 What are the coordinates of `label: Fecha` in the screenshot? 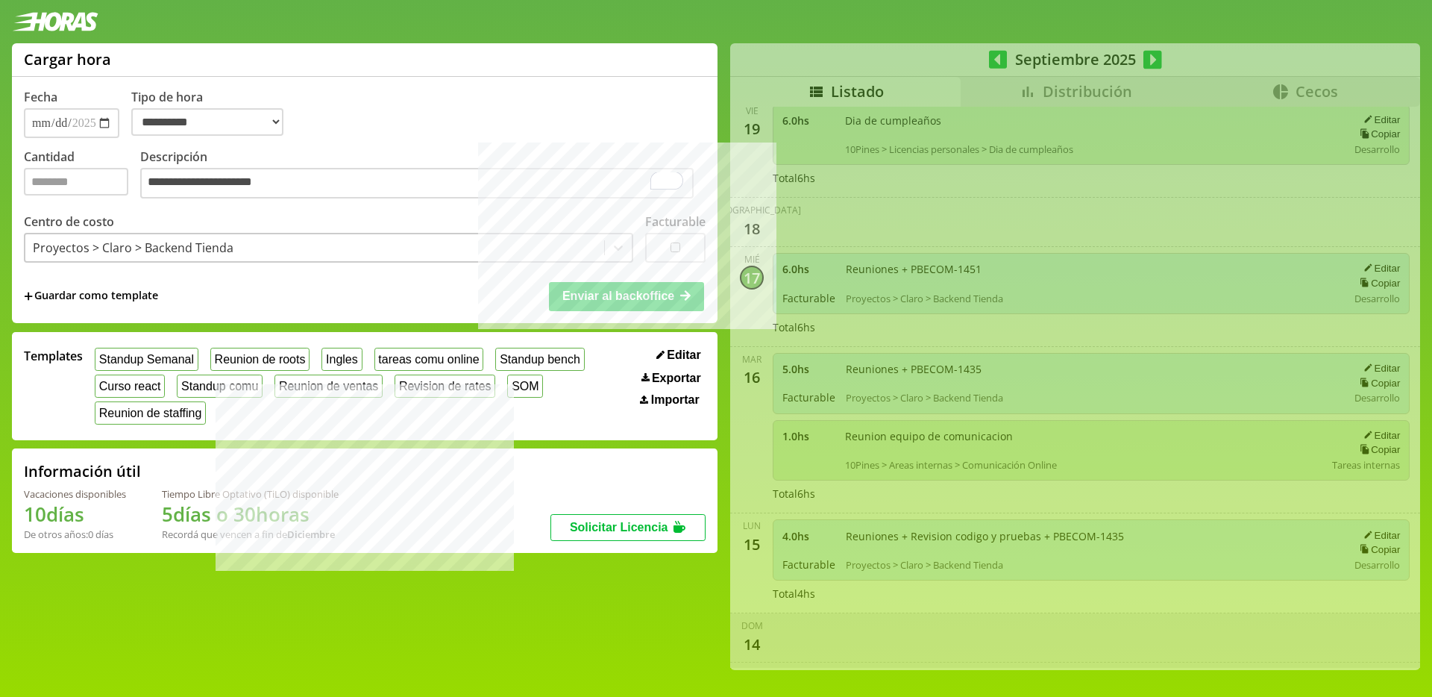 It's located at (40, 97).